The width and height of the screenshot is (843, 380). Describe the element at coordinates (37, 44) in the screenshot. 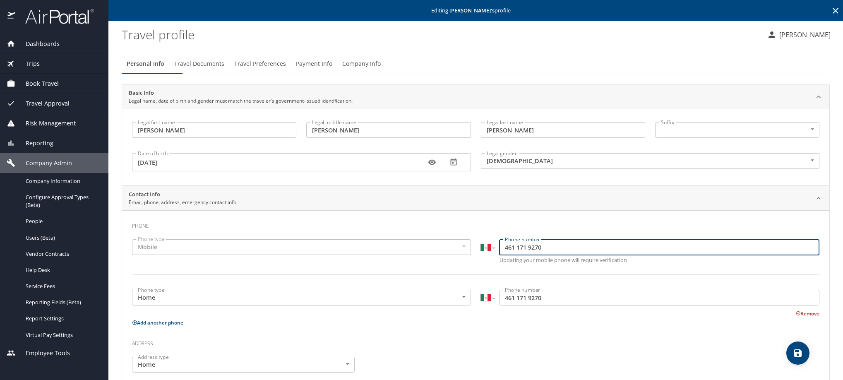

I see `span: Dashboards` at that location.